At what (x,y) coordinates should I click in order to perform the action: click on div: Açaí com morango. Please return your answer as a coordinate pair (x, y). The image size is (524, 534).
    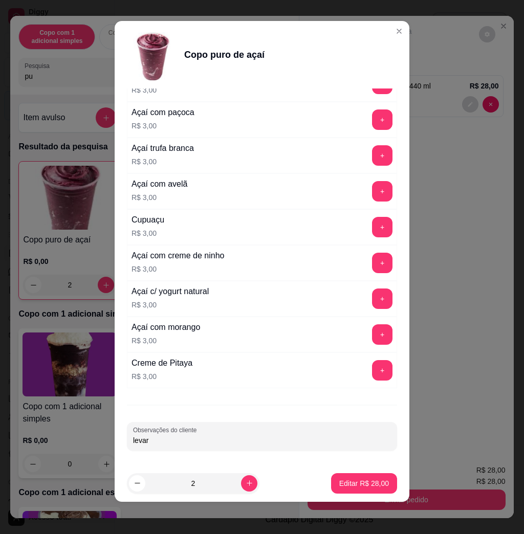
    Looking at the image, I should click on (166, 327).